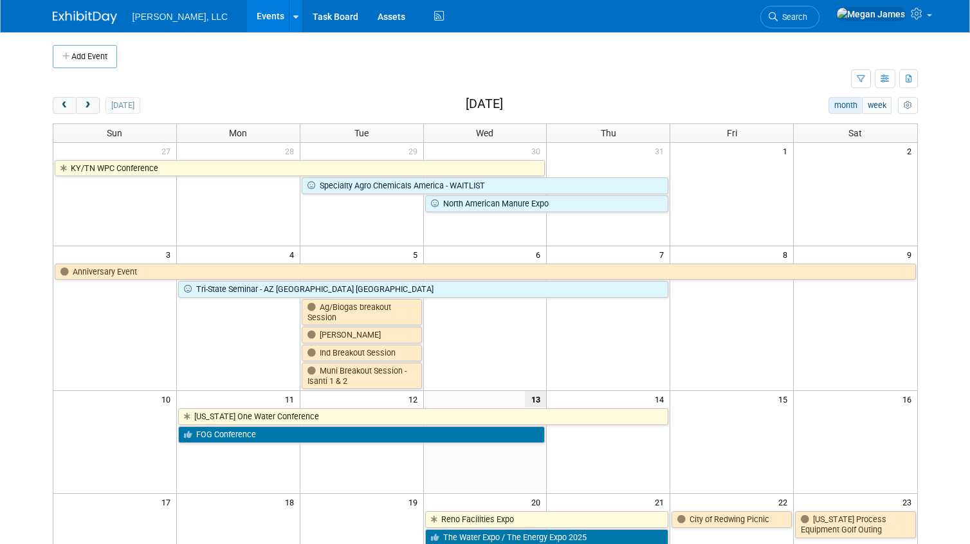 Image resolution: width=970 pixels, height=544 pixels. What do you see at coordinates (362, 353) in the screenshot?
I see `a: Ind Breakout Session` at bounding box center [362, 353].